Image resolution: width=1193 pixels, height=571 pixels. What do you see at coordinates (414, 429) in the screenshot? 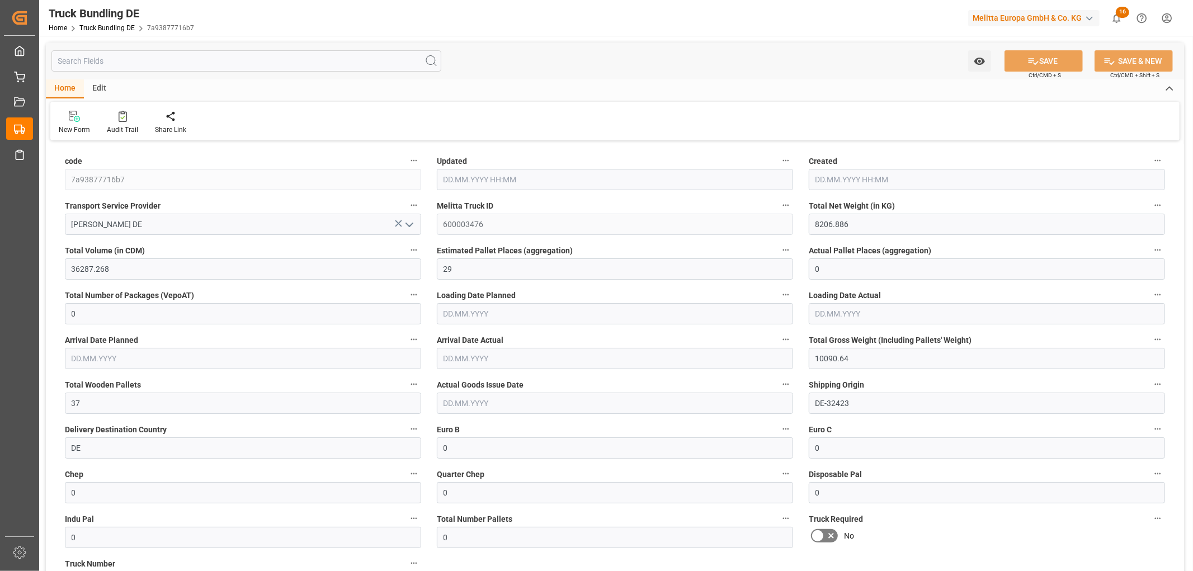
I see `button: Delivery Destination Country` at bounding box center [414, 429].